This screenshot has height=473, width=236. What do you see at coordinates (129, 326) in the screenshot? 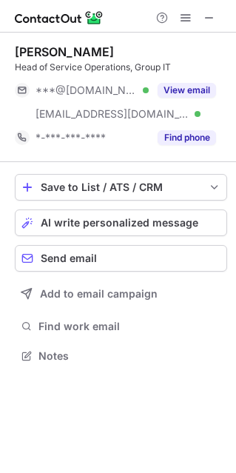
I see `span: Find work email` at bounding box center [129, 326].